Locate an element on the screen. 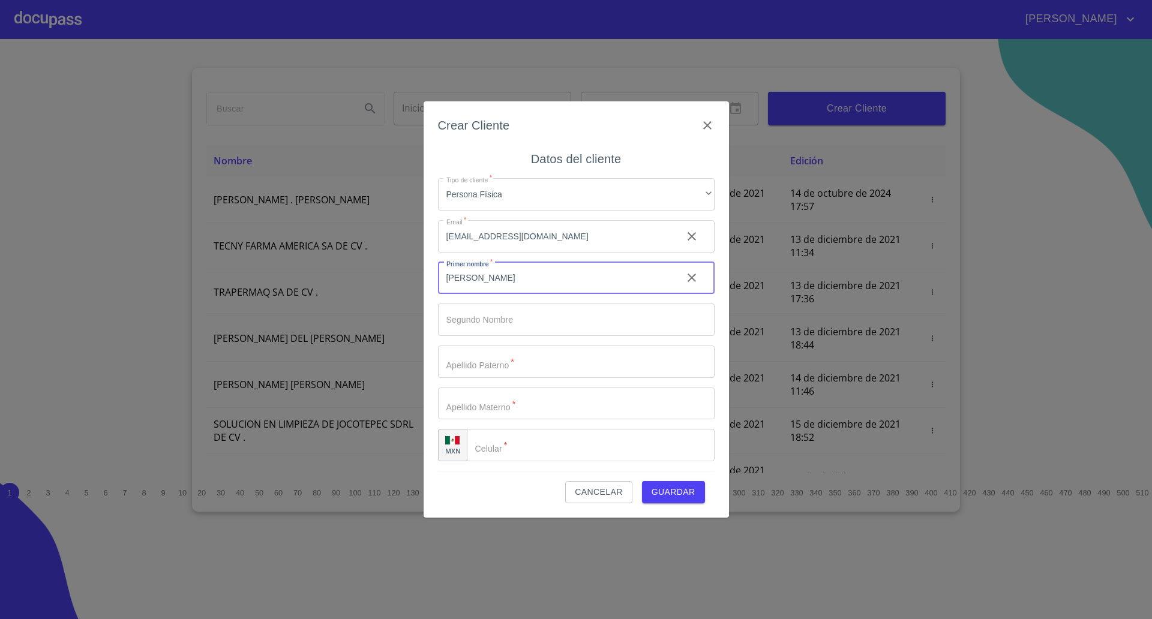 This screenshot has width=1152, height=619. button: Cancelar is located at coordinates (598, 492).